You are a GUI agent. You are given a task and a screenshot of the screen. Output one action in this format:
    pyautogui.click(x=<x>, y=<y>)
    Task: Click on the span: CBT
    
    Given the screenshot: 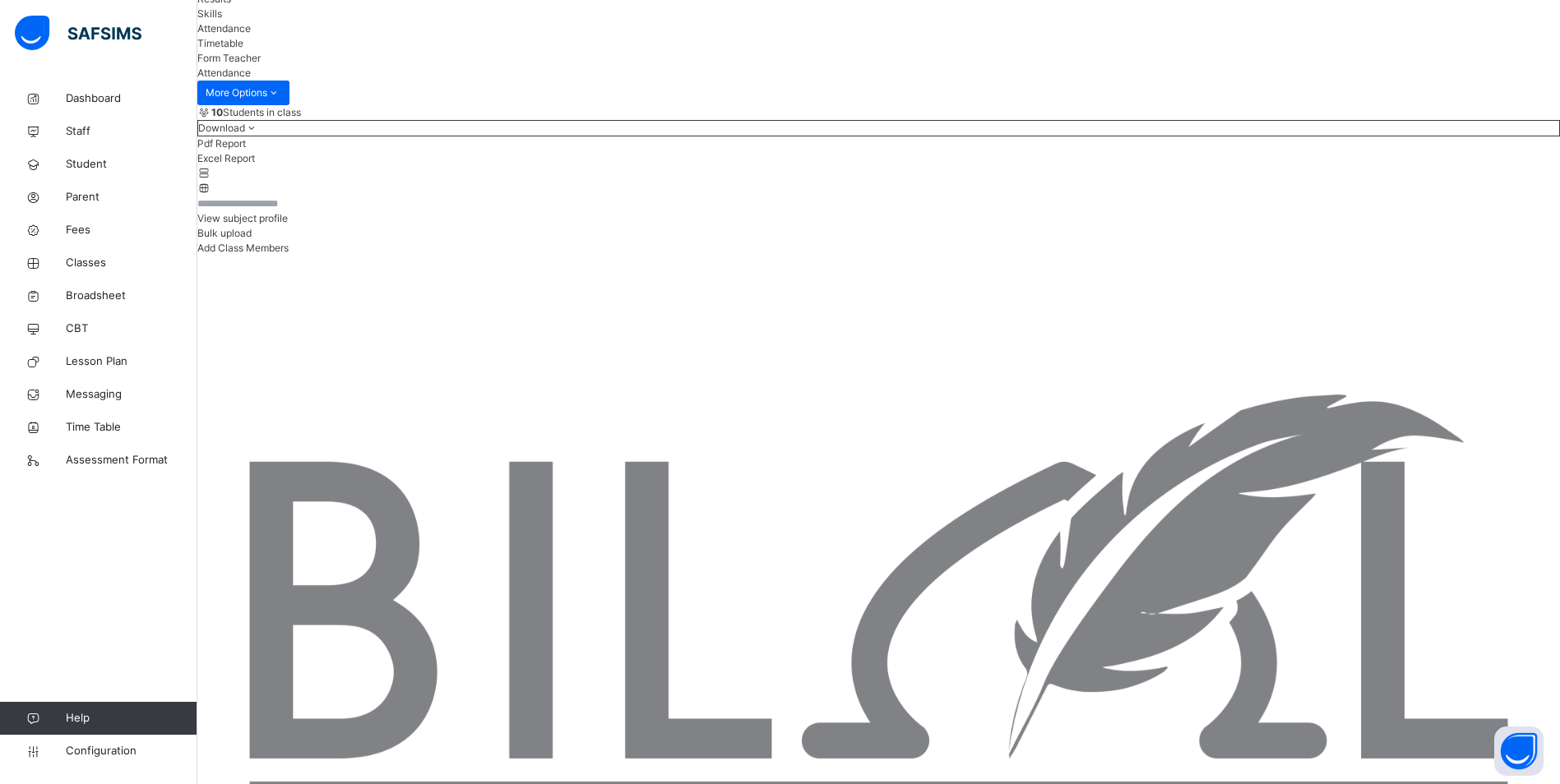 What is the action you would take?
    pyautogui.click(x=132, y=329)
    